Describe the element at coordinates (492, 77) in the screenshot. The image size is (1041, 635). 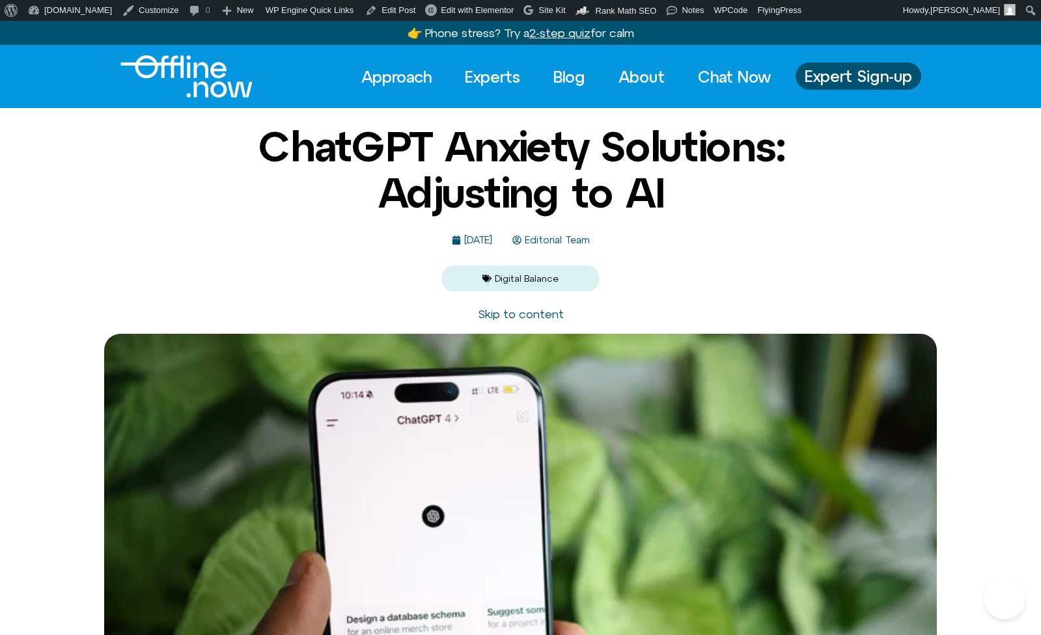
I see `a: Experts` at that location.